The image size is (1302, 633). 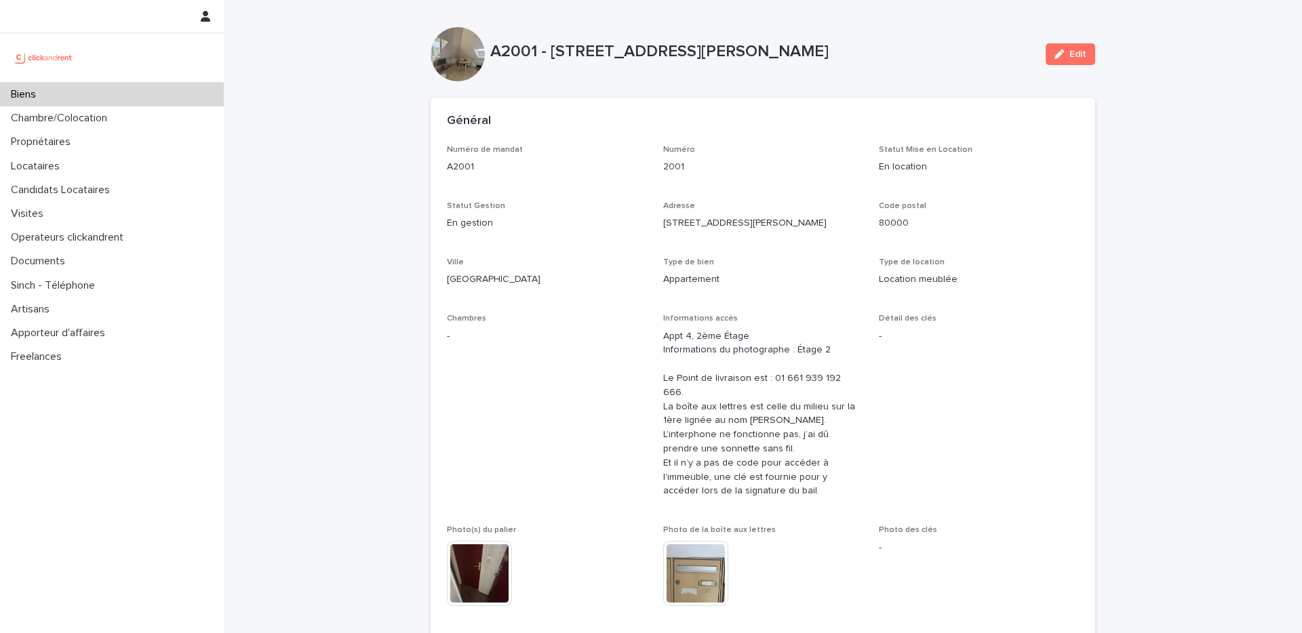 What do you see at coordinates (903, 206) in the screenshot?
I see `span: Code postal` at bounding box center [903, 206].